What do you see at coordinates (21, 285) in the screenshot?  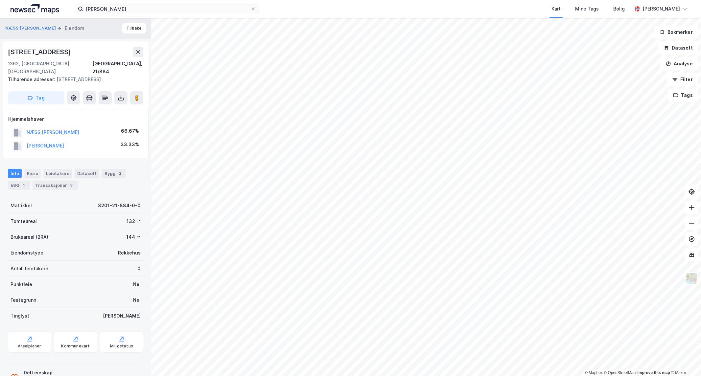 I see `div: Punktleie` at bounding box center [21, 285].